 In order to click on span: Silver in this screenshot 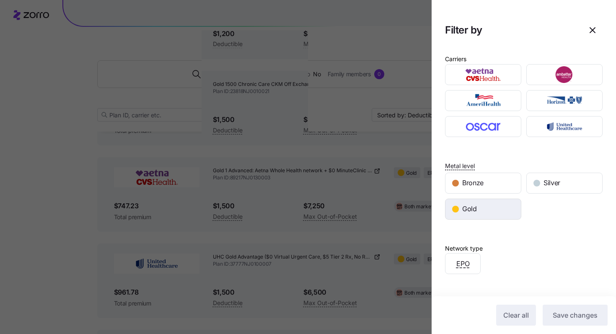, I will do `click(552, 183)`.